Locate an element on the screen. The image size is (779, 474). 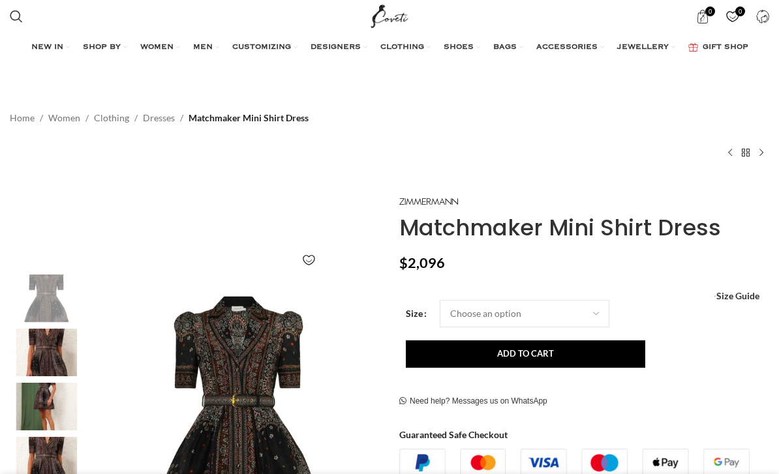
img: Zimmermann dresses is located at coordinates (46, 352).